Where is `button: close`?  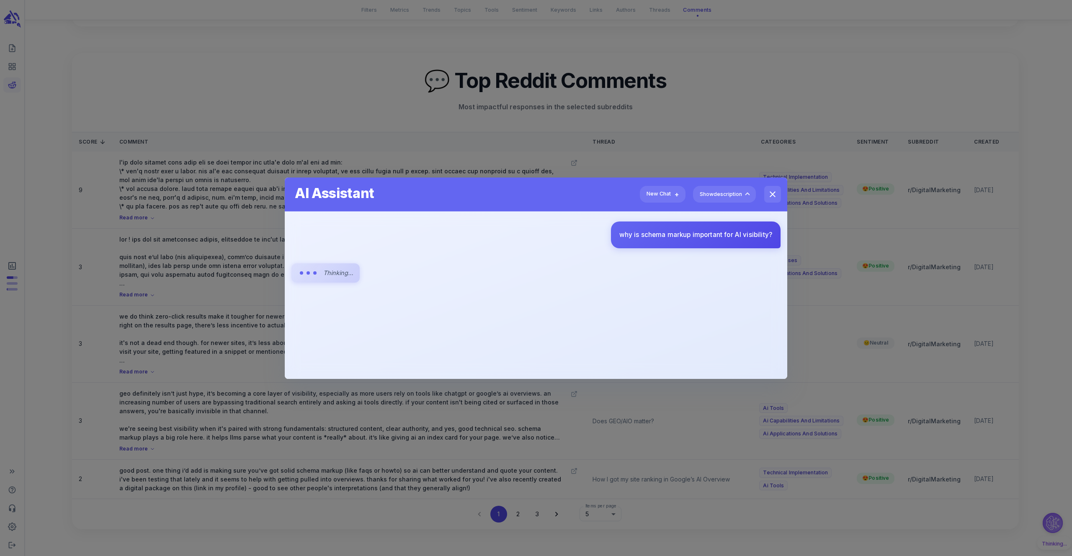
button: close is located at coordinates (773, 194).